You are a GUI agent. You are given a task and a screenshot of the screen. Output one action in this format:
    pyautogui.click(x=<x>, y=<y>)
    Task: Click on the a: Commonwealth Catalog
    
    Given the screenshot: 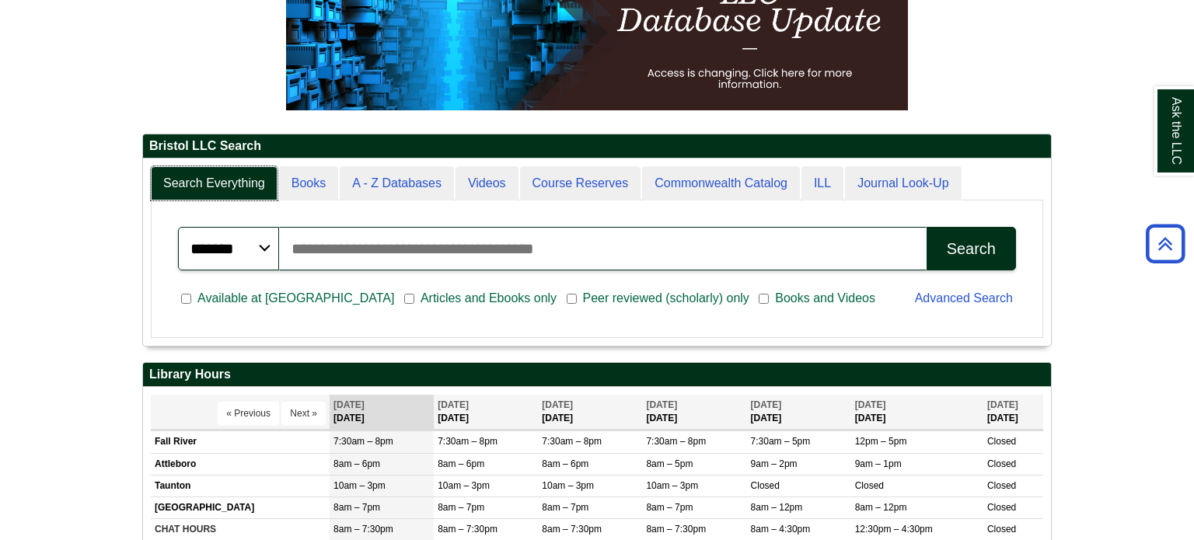 What is the action you would take?
    pyautogui.click(x=720, y=183)
    